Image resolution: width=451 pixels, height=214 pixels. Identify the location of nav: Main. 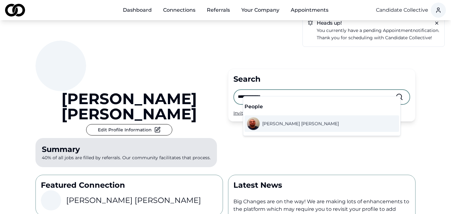
(226, 10).